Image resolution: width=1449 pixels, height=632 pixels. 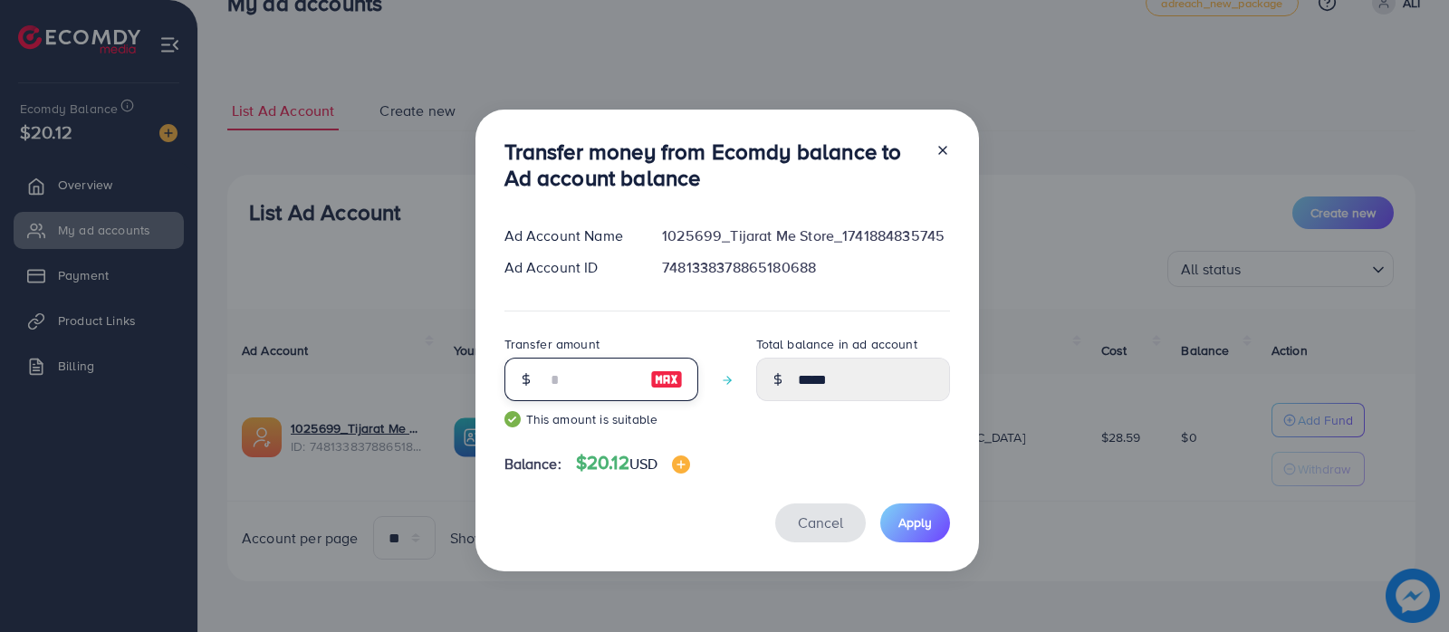 What do you see at coordinates (915, 523) in the screenshot?
I see `button: Apply` at bounding box center [915, 523].